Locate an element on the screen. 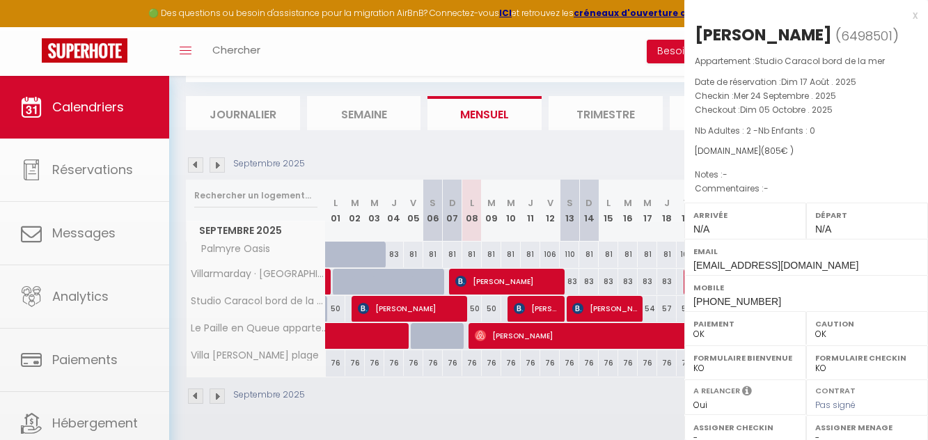  label: Assigner Menage is located at coordinates (867, 427).